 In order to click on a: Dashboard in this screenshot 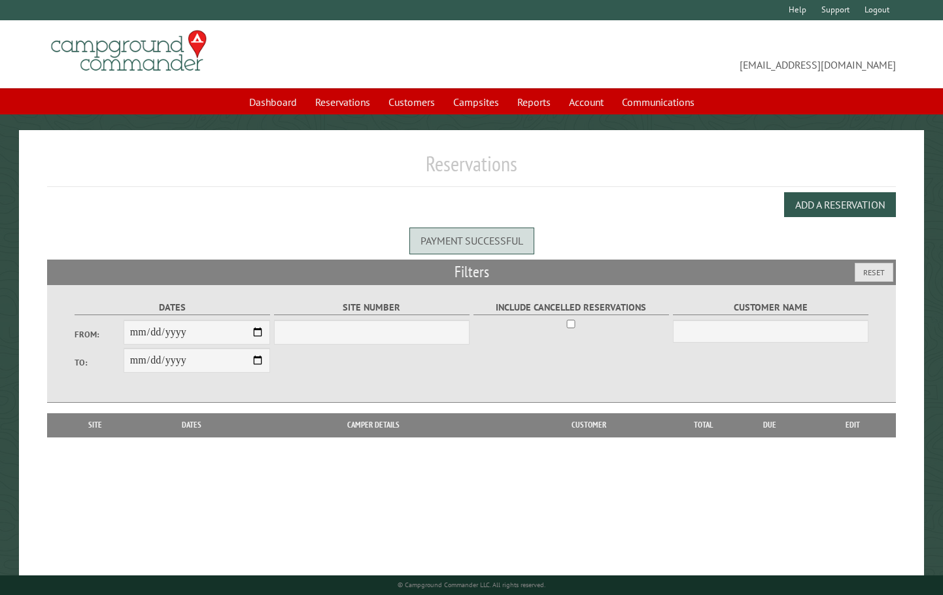, I will do `click(273, 102)`.